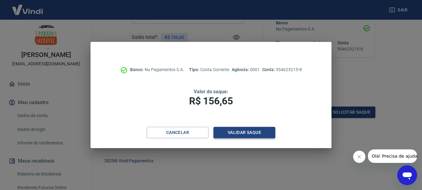 The width and height of the screenshot is (422, 190). I want to click on span: Conta:, so click(269, 70).